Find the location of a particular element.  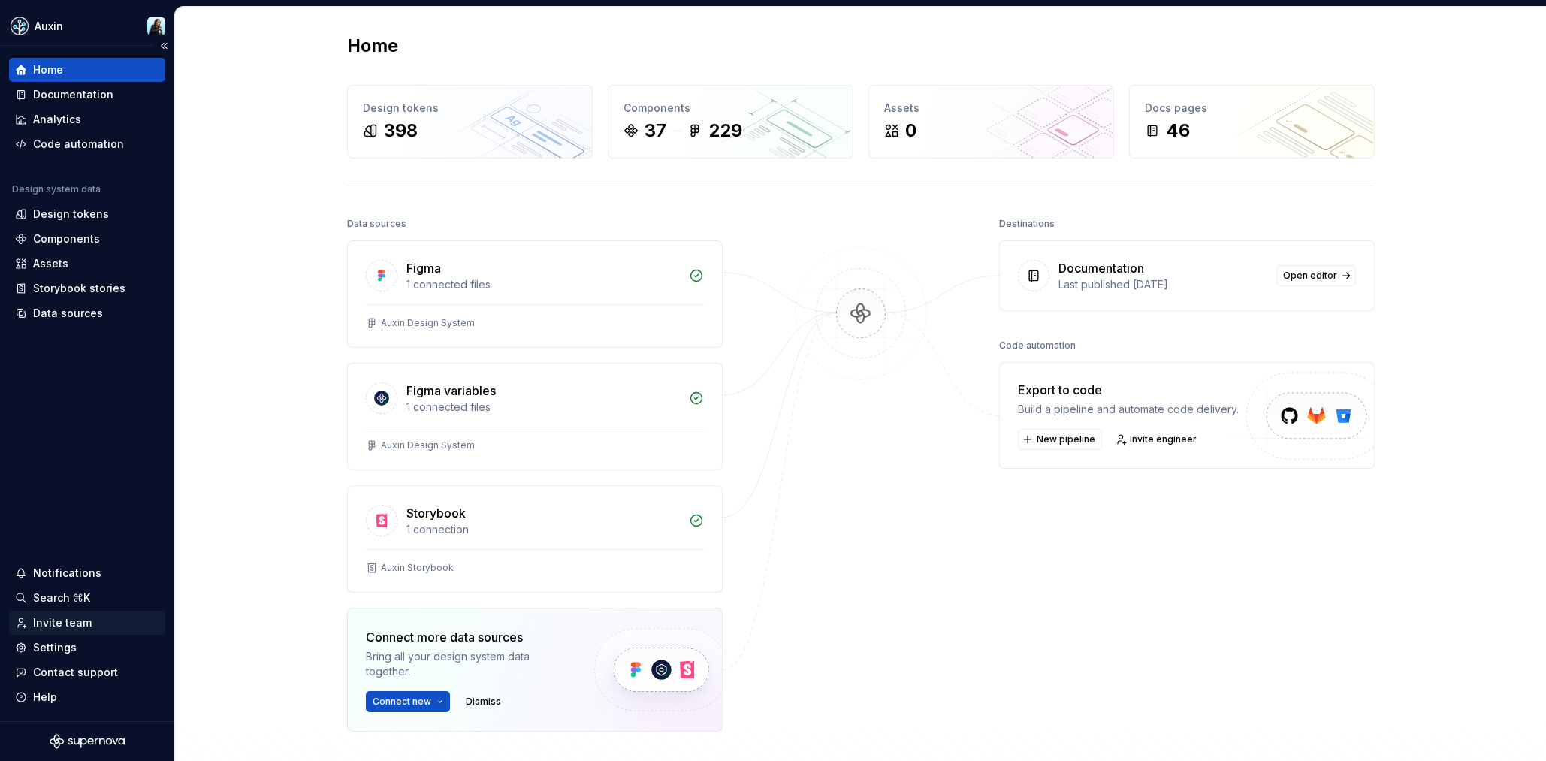

div: Auxin is located at coordinates (49, 26).